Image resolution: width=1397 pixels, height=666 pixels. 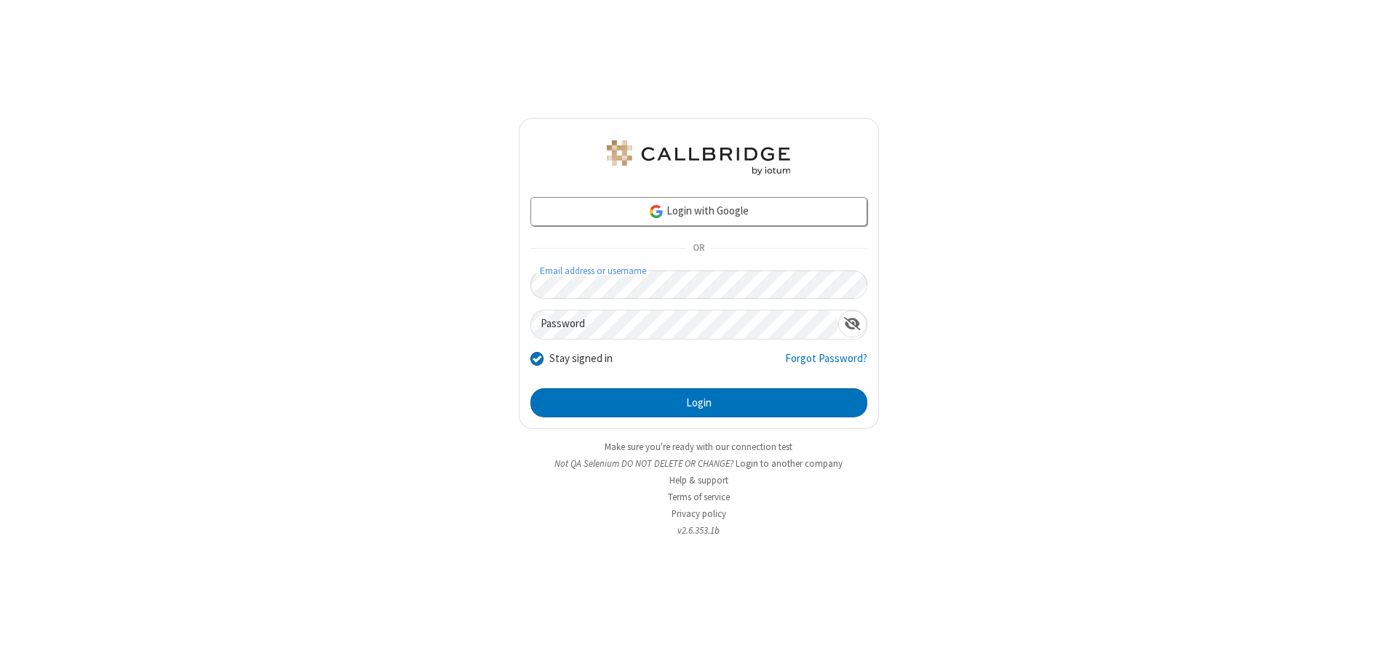 I want to click on li: v2.6.353.1b, so click(x=698, y=530).